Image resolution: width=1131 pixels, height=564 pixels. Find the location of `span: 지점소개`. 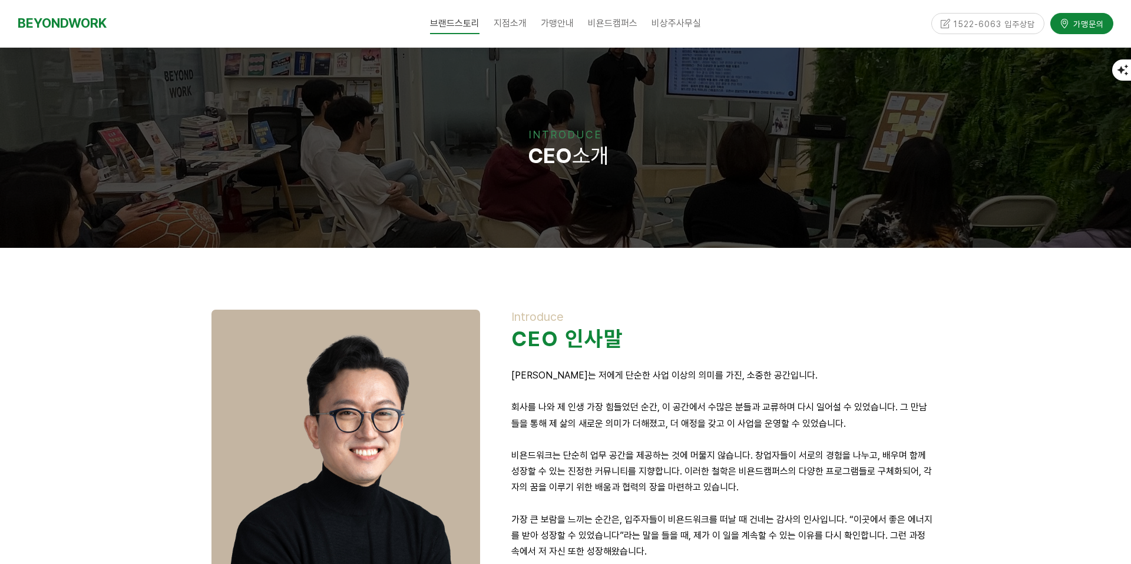

span: 지점소개 is located at coordinates (510, 23).